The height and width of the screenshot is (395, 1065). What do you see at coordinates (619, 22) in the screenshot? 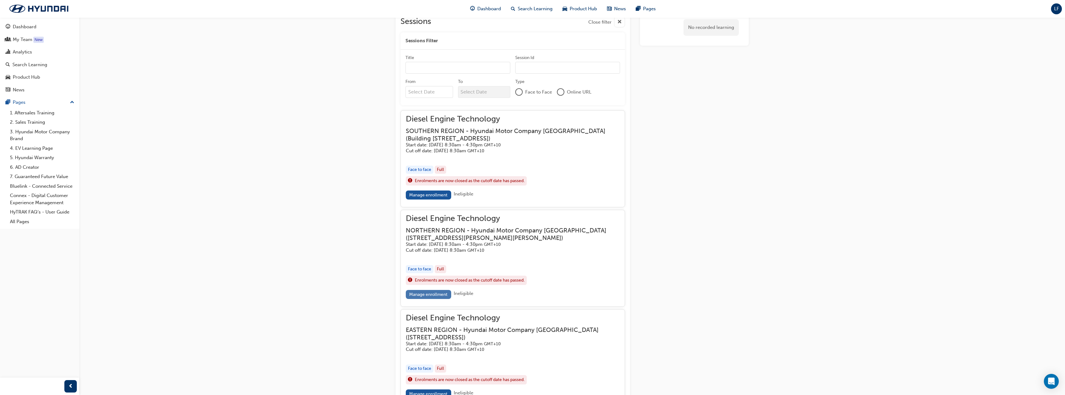
I see `span: cross-icon` at bounding box center [619, 22].